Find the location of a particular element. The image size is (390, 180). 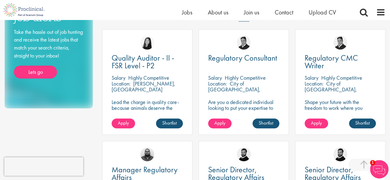

span: Regulatory CMC Writer is located at coordinates (331, 62).